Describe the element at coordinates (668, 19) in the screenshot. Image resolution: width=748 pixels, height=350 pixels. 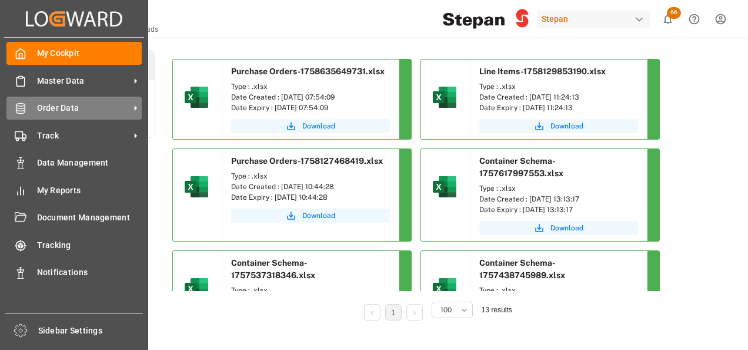
I see `button: show 66 new notifications` at that location.